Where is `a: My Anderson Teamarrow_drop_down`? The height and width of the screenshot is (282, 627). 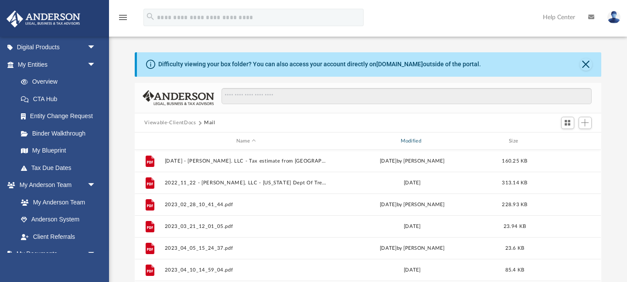
a: My Anderson Teamarrow_drop_down is located at coordinates (55, 185).